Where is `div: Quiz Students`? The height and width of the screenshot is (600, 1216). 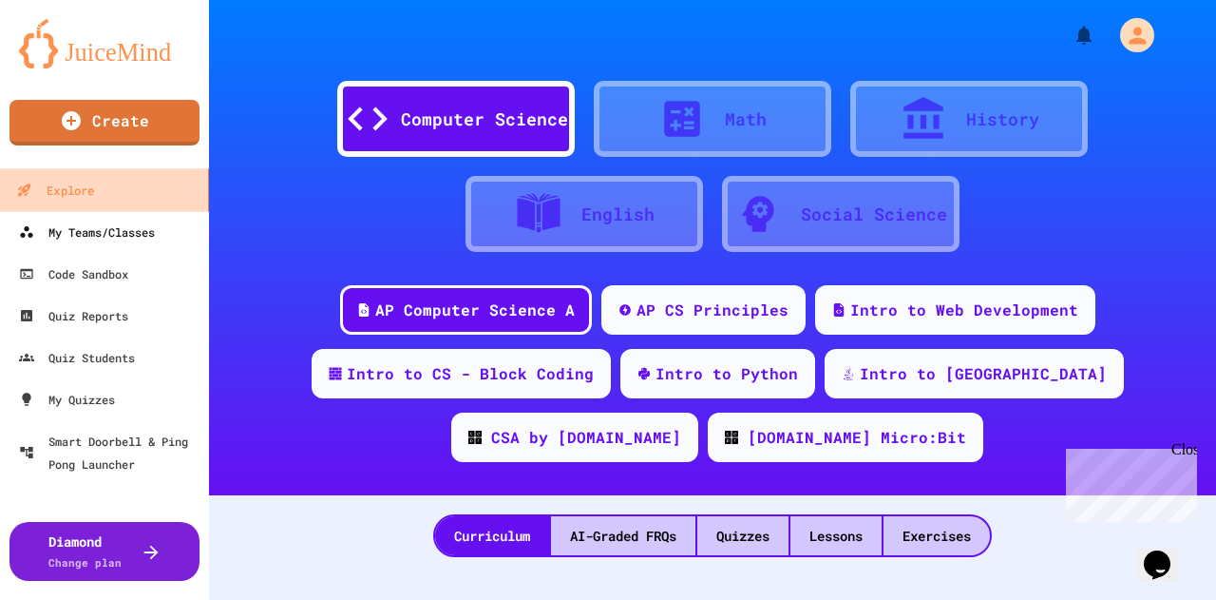 div: Quiz Students is located at coordinates (77, 357).